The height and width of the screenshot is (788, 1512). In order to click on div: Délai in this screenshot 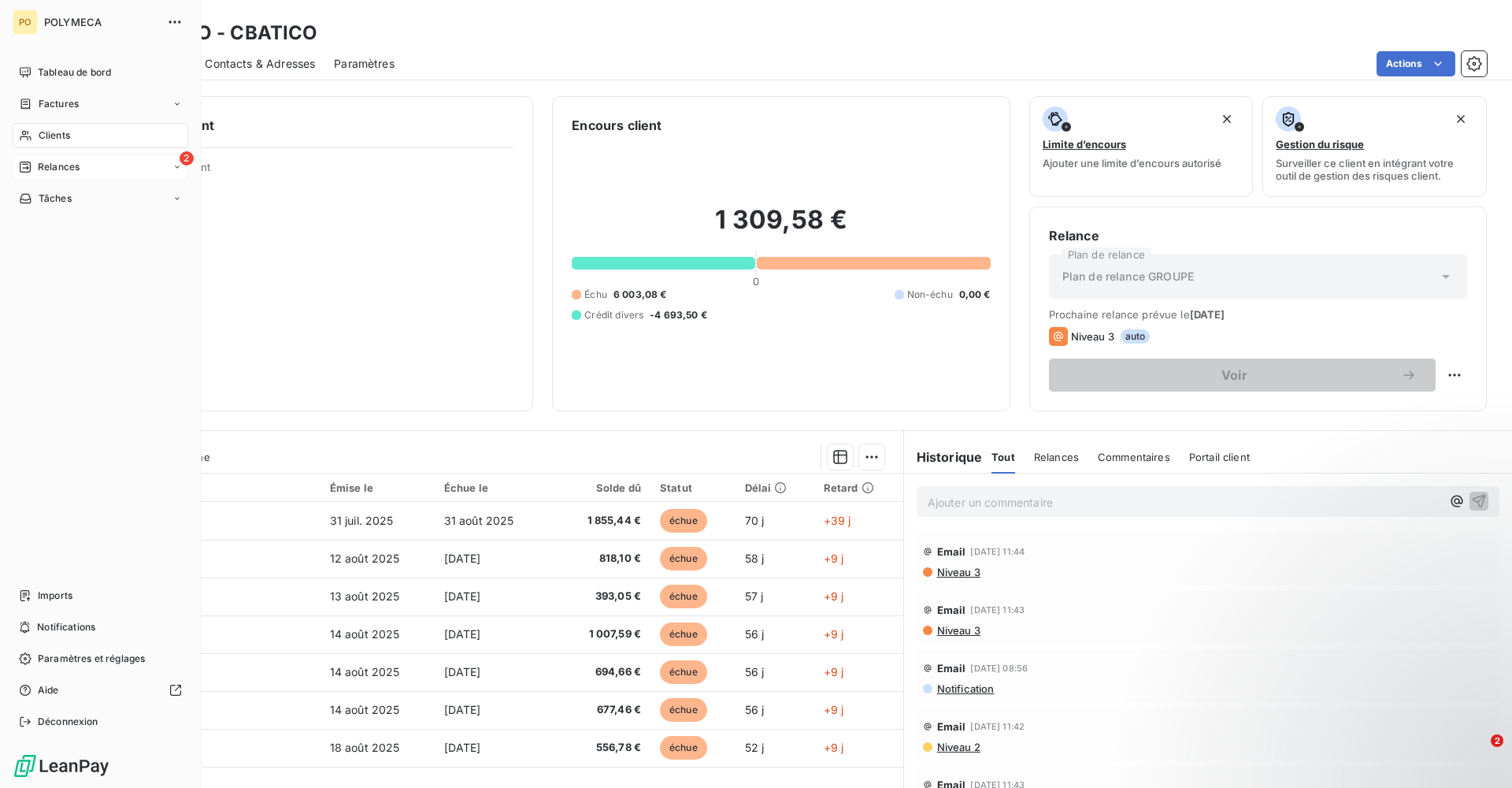, I will do `click(775, 487)`.